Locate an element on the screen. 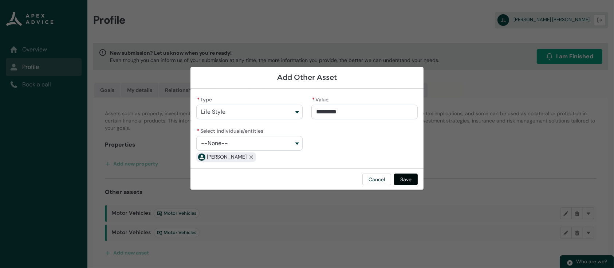 This screenshot has height=268, width=614. span: --None-- is located at coordinates (214, 143).